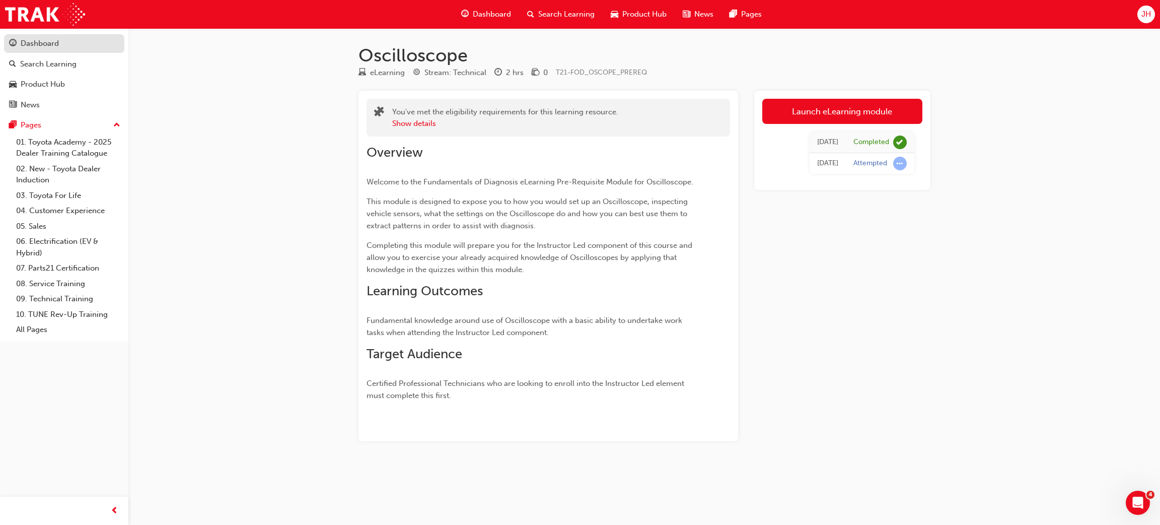 This screenshot has width=1160, height=525. What do you see at coordinates (379, 113) in the screenshot?
I see `span: puzzle-icon` at bounding box center [379, 113].